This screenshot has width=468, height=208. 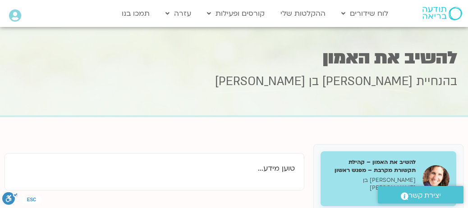 What do you see at coordinates (178, 14) in the screenshot?
I see `a: עזרה` at bounding box center [178, 14].